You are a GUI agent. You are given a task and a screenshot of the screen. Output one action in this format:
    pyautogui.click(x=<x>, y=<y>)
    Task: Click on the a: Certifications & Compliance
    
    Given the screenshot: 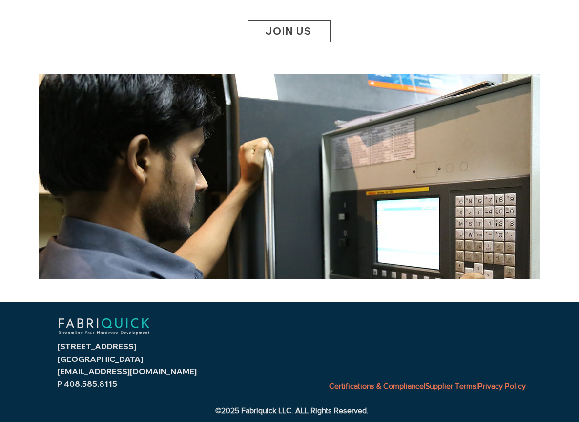 What is the action you would take?
    pyautogui.click(x=376, y=386)
    